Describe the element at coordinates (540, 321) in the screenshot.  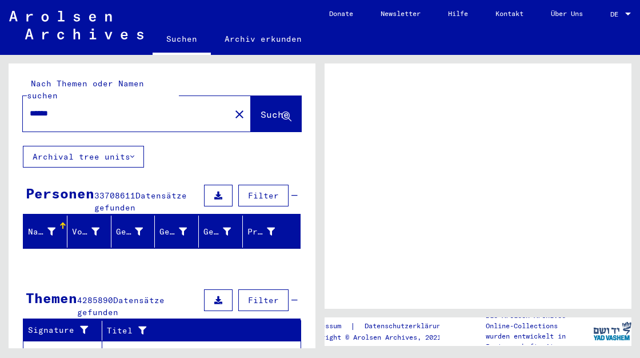
I see `p: Die Arolsen Archives Online-Collections` at that location.